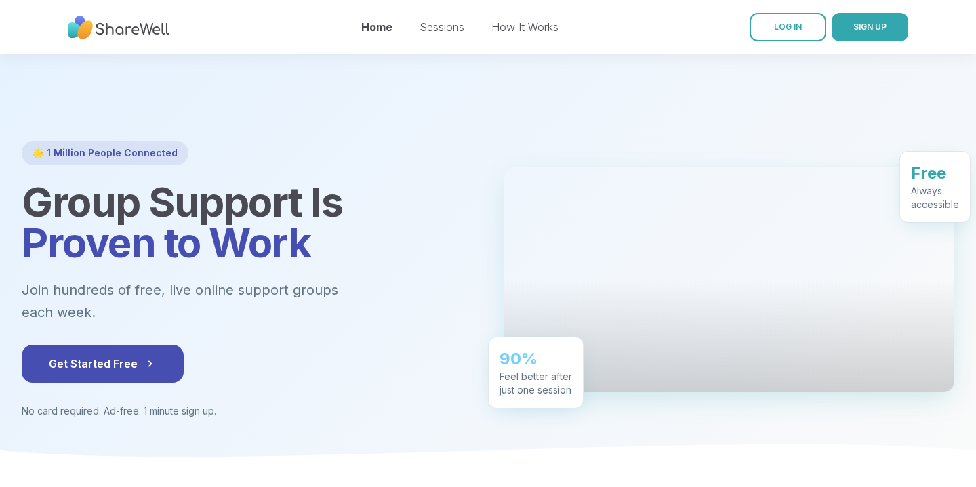 Image resolution: width=976 pixels, height=487 pixels. I want to click on span: Get Started Free, so click(102, 364).